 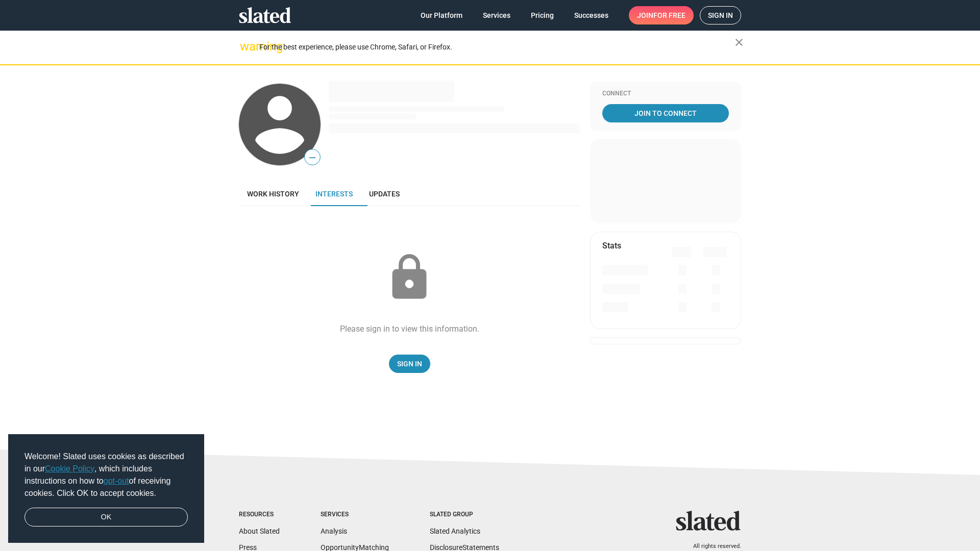 What do you see at coordinates (542, 15) in the screenshot?
I see `span: Pricing` at bounding box center [542, 15].